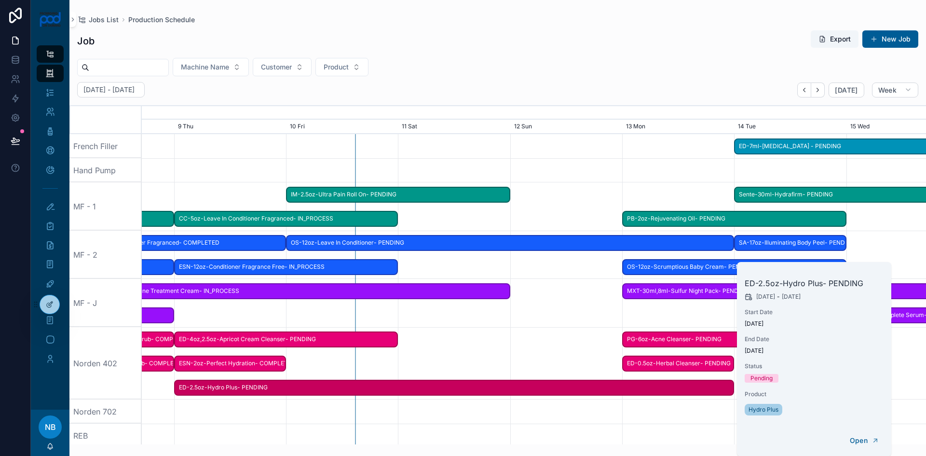  Describe the element at coordinates (230, 363) in the screenshot. I see `span: ESN-2oz-Perfect Hydration- COMPLETED` at that location.